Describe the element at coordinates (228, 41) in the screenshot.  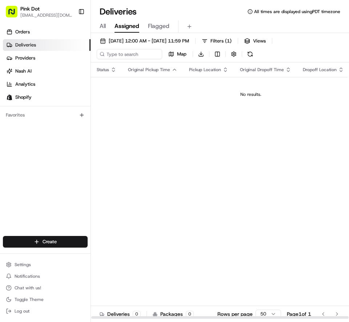
I see `span: ( 1 )` at that location.